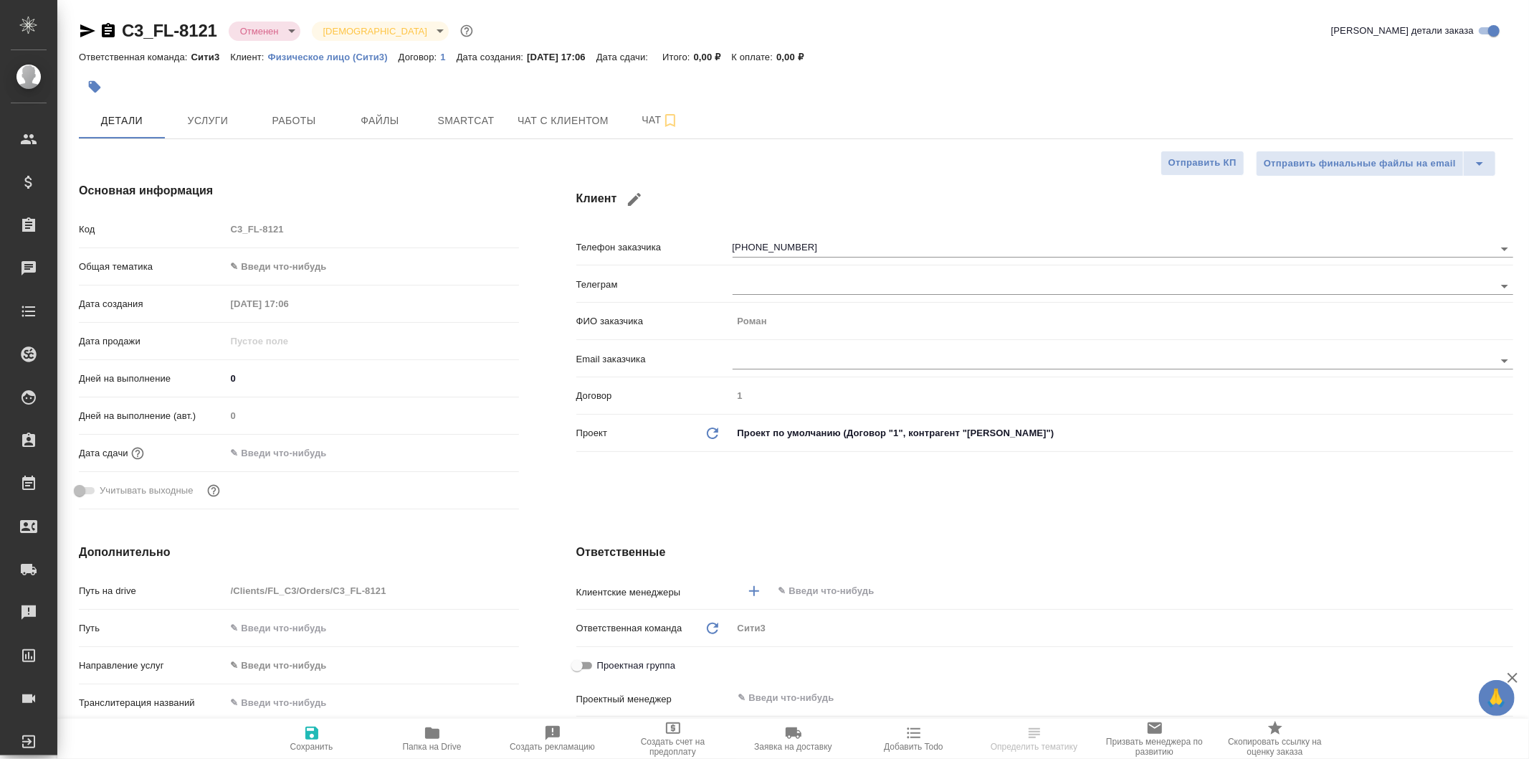  What do you see at coordinates (655, 247) in the screenshot?
I see `p: Телефон заказчика` at bounding box center [655, 247].